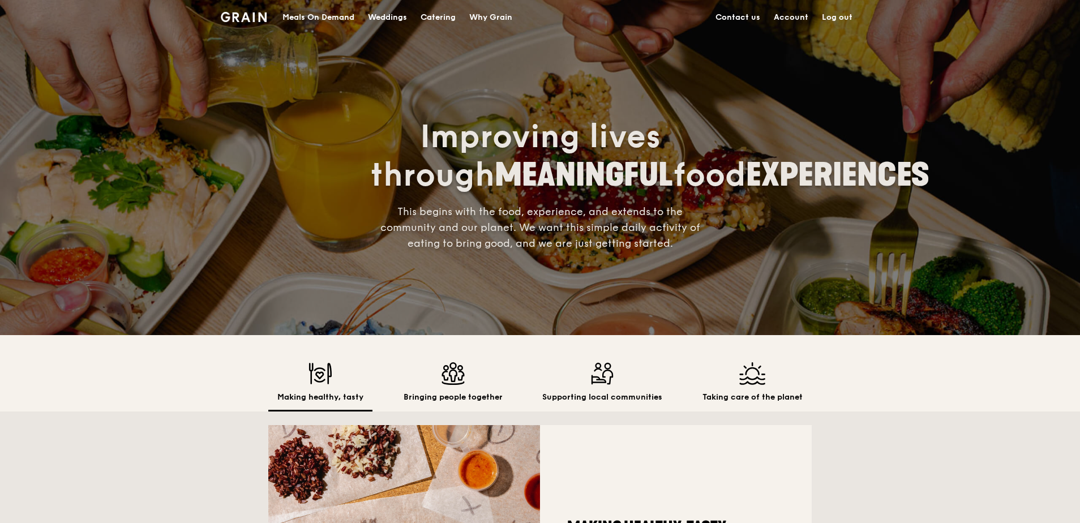  Describe the element at coordinates (837, 18) in the screenshot. I see `a: Log out` at that location.